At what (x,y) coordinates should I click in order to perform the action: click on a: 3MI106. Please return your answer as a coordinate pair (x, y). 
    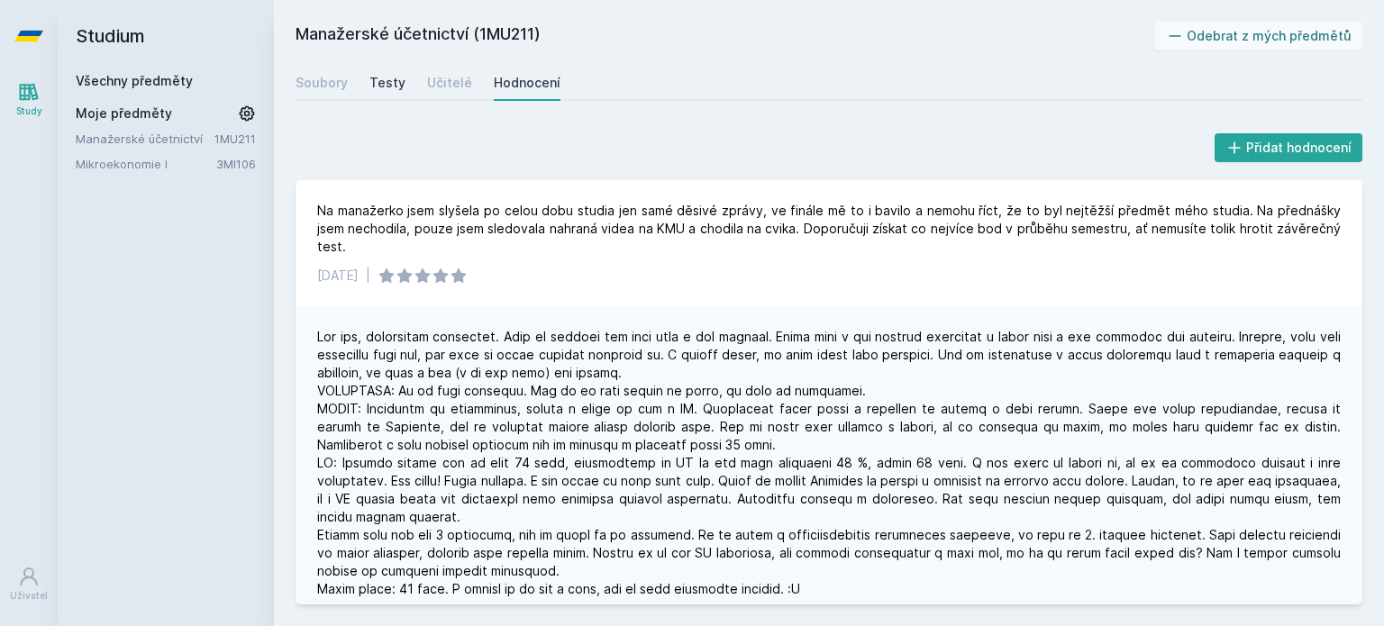
    Looking at the image, I should click on (236, 164).